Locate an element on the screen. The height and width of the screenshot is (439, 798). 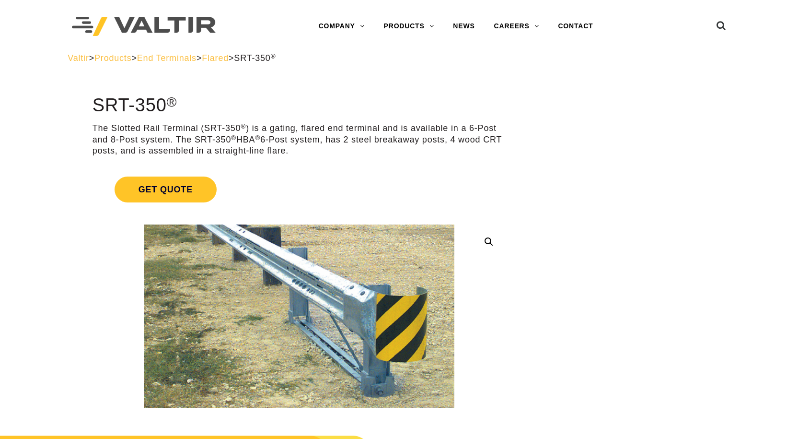
h1: SRT-350 is located at coordinates (299, 105).